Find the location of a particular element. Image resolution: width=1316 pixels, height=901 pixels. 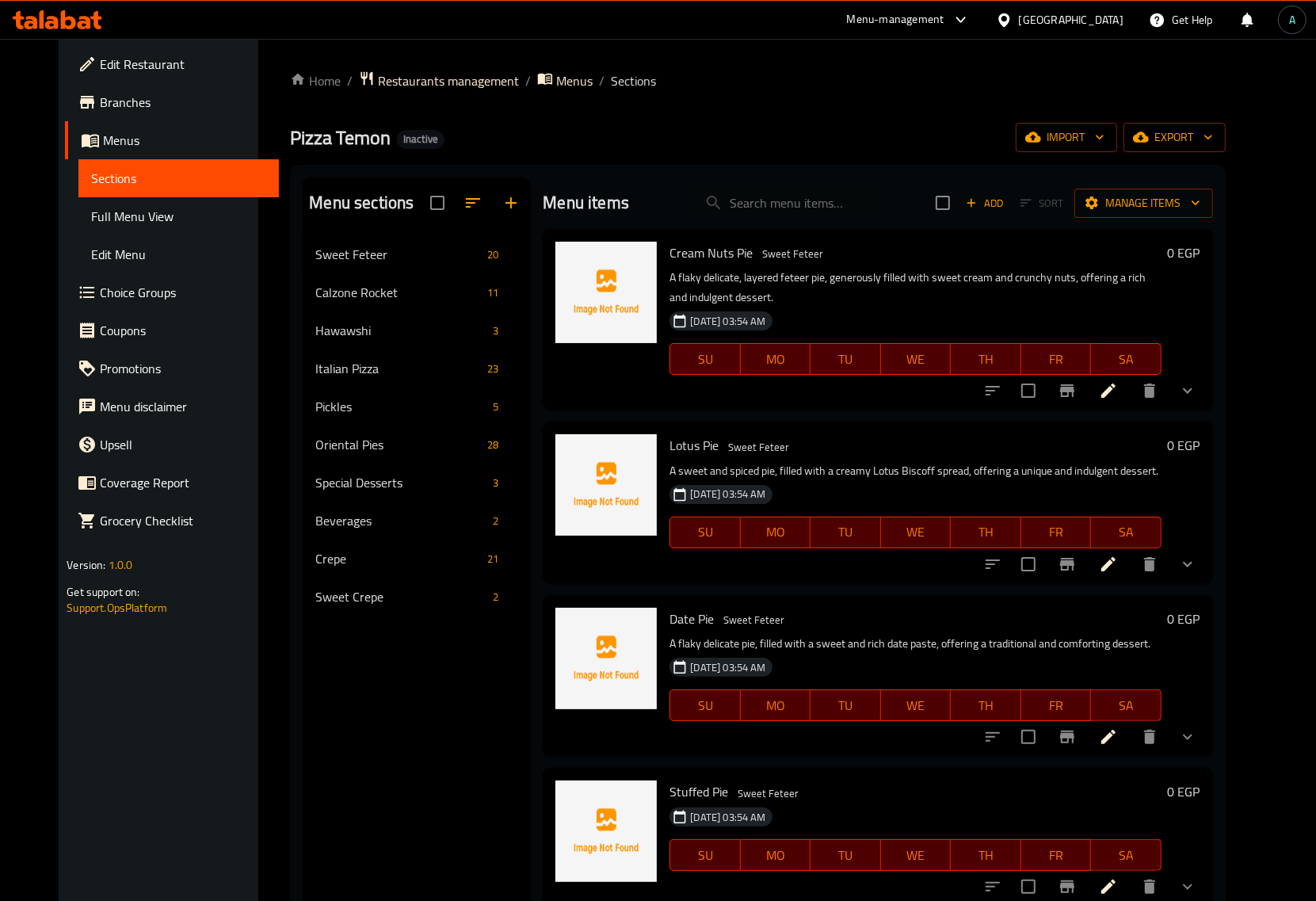

div: Sweet Crepe is located at coordinates (401, 597).